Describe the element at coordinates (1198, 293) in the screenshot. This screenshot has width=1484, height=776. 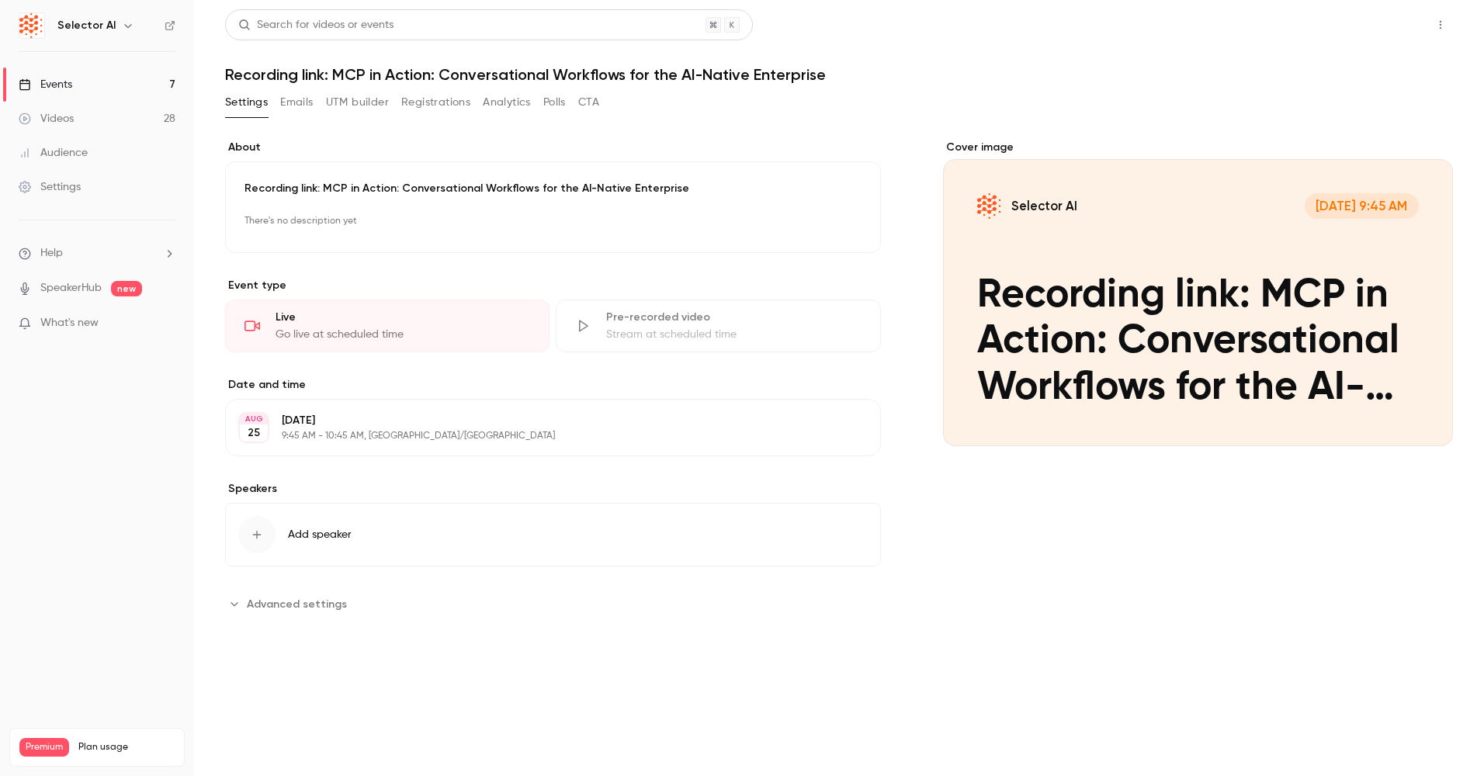
I see `section: Cover image` at that location.